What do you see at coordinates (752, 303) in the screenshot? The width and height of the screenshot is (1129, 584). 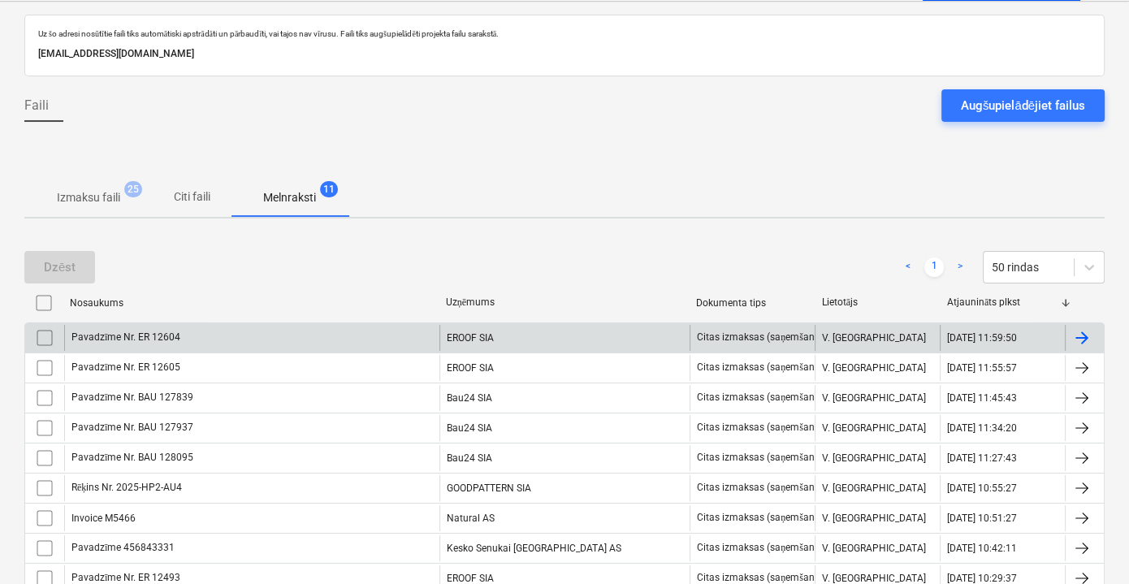 I see `div: Dokumenta tips` at bounding box center [752, 303].